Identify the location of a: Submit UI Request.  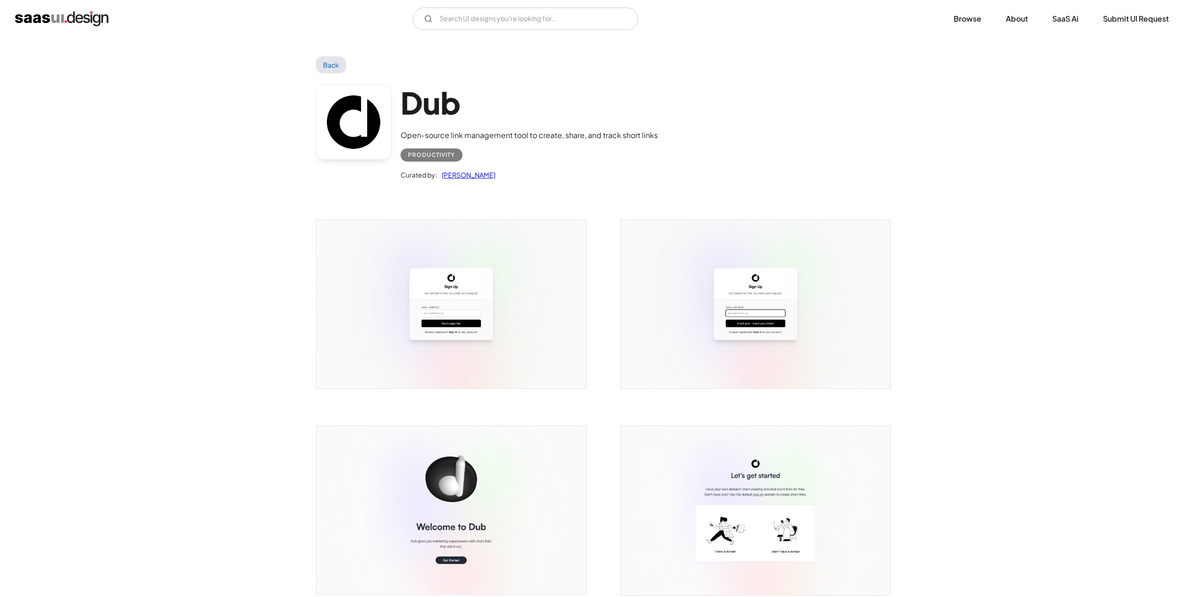
(1136, 19).